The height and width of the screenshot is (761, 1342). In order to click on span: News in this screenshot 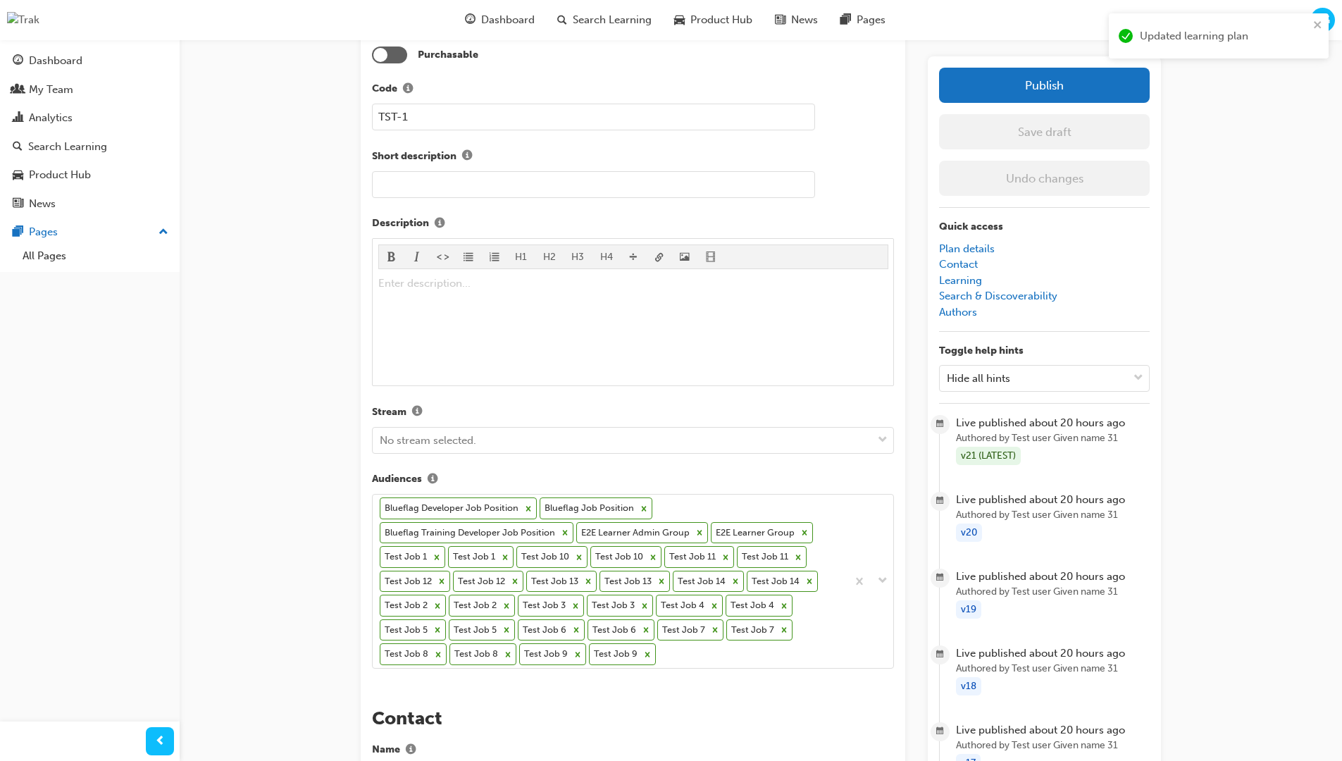, I will do `click(804, 20)`.